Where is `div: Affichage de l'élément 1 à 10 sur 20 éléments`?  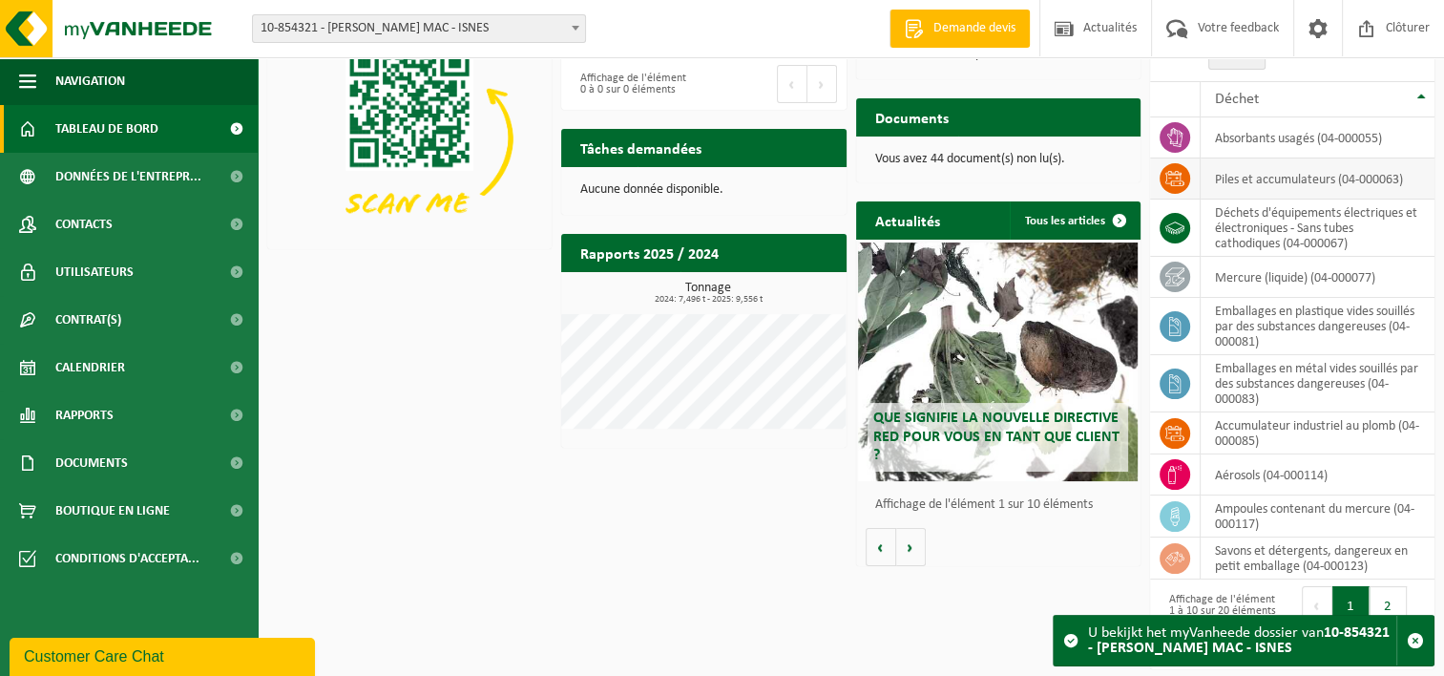
div: Affichage de l'élément 1 à 10 sur 20 éléments is located at coordinates (1221, 624).